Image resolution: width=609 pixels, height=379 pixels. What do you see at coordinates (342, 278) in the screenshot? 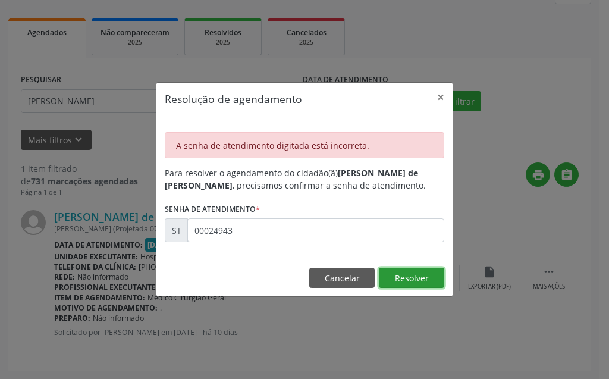
I see `button: Cancelar` at bounding box center [342, 278].